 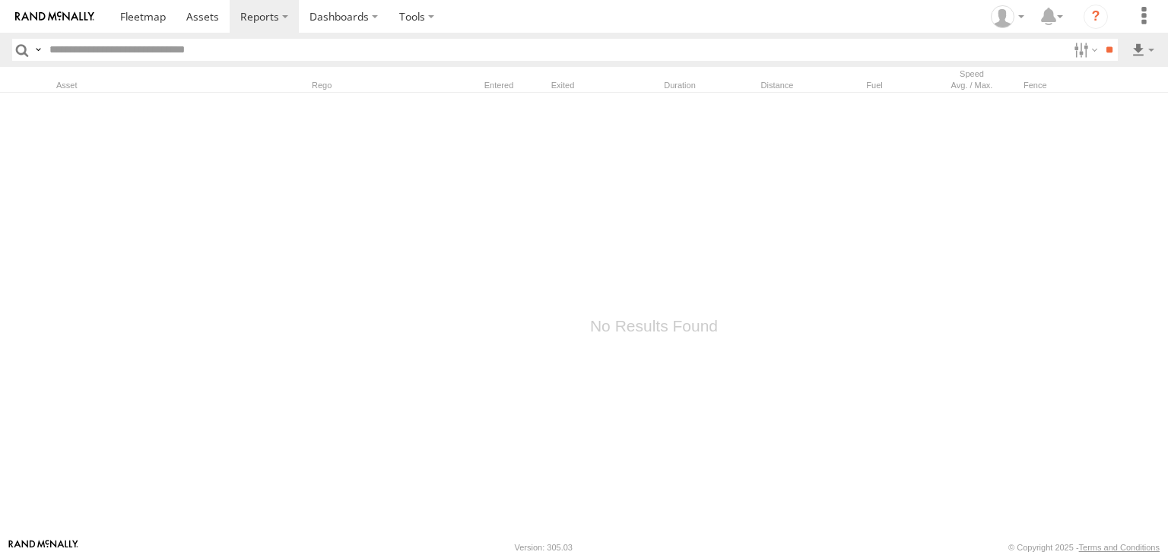 I want to click on div: Zulema McIntosch, so click(x=1008, y=17).